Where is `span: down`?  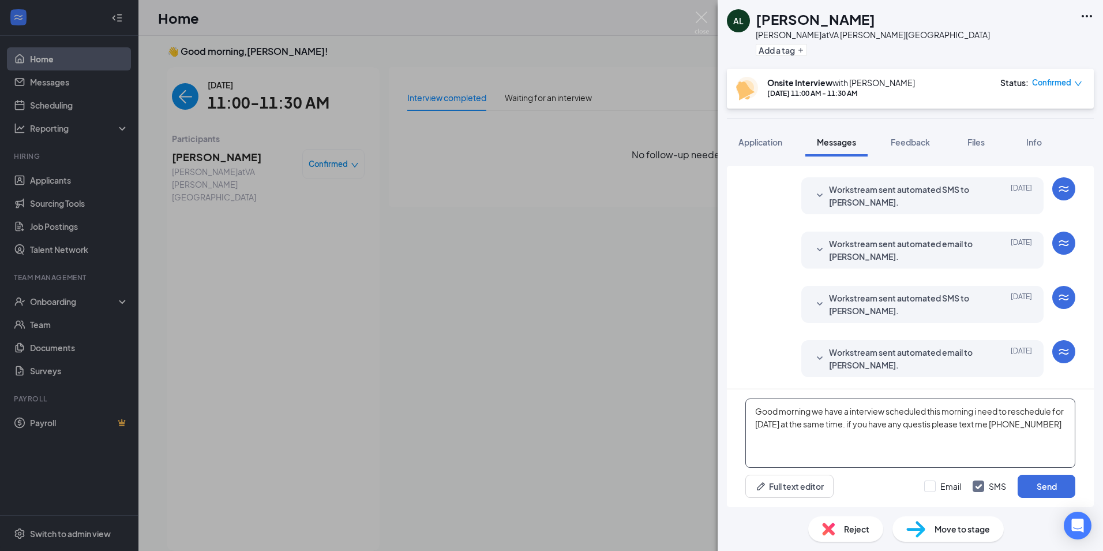
span: down is located at coordinates (1079, 84).